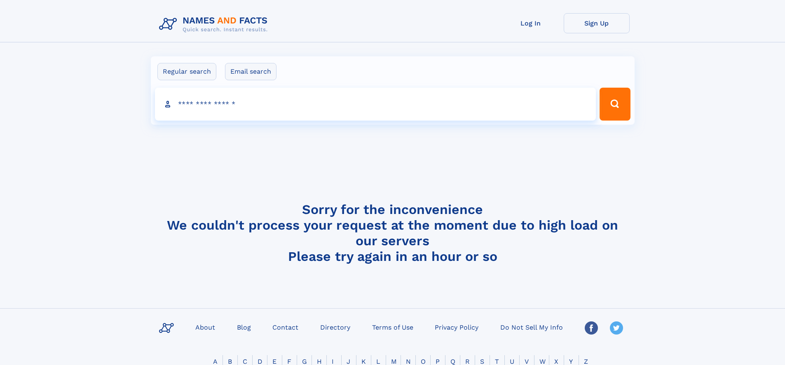  What do you see at coordinates (531, 23) in the screenshot?
I see `a: Log In` at bounding box center [531, 23].